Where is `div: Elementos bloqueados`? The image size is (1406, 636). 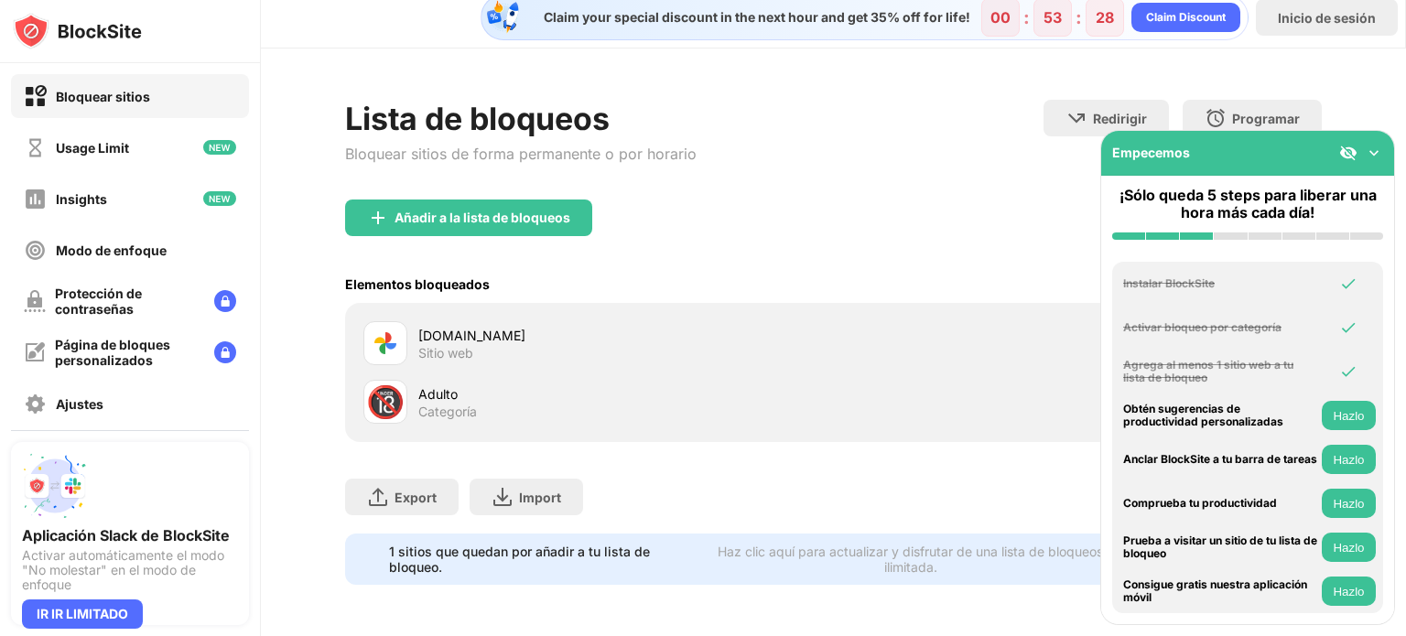 div: Elementos bloqueados is located at coordinates (417, 284).